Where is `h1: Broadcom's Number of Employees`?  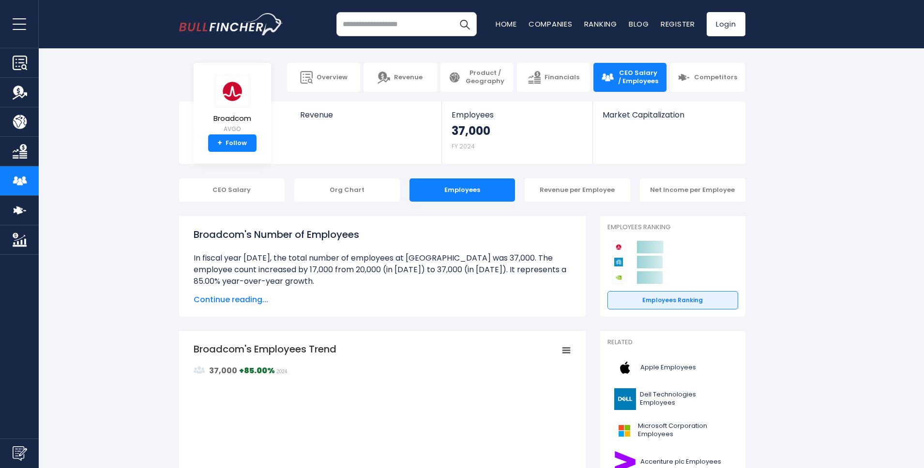
h1: Broadcom's Number of Employees is located at coordinates (382, 235).